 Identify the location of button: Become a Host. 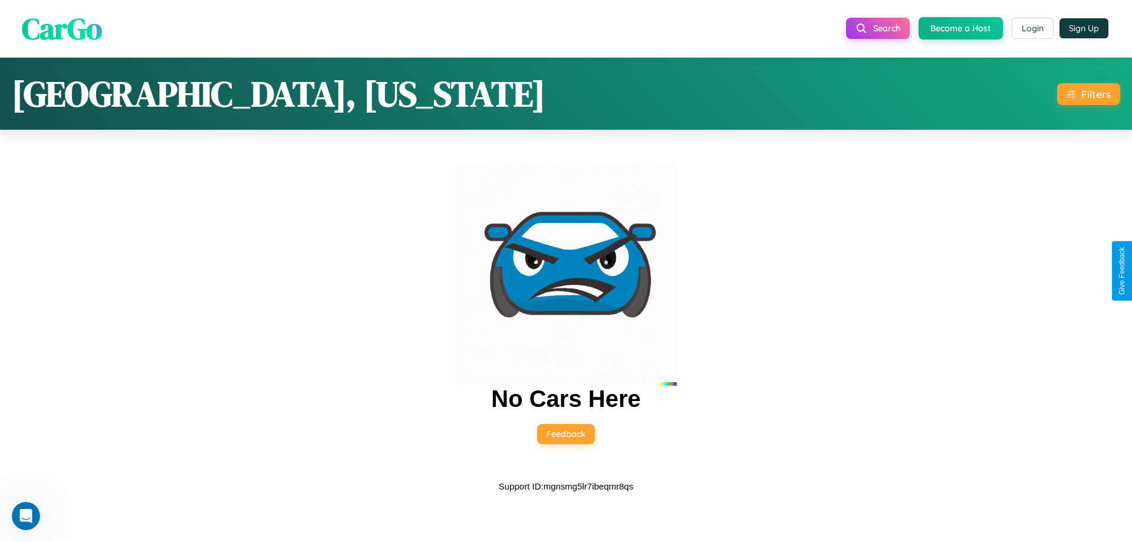
(960, 28).